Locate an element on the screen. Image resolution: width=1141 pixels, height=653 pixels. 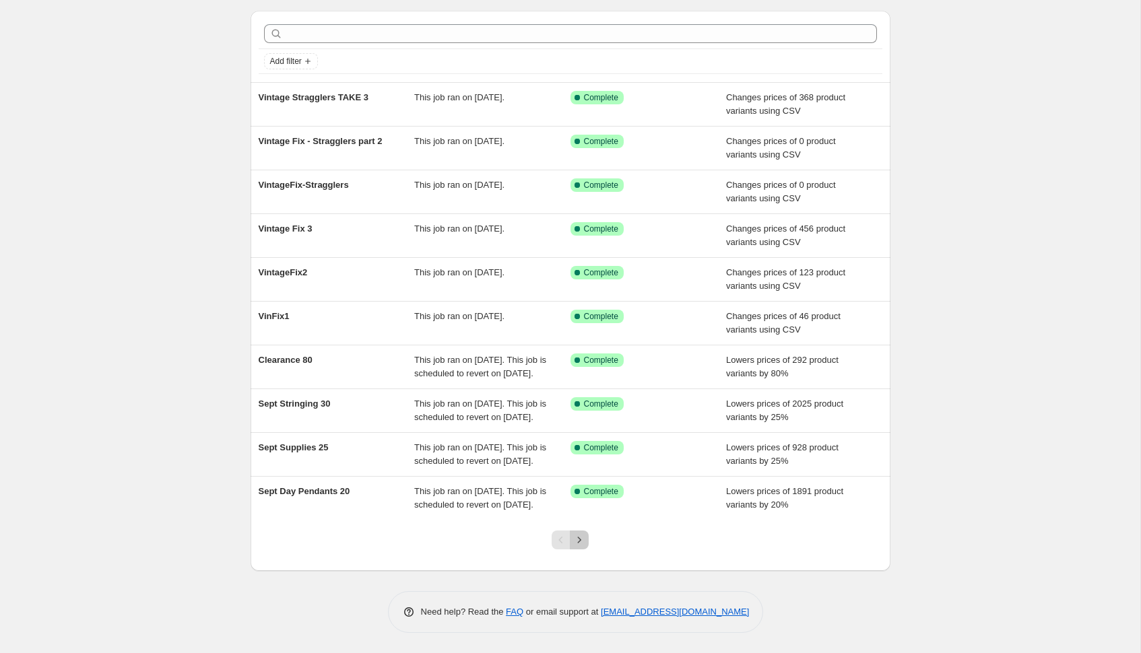
span: Lowers prices of 292 product variants by 80% is located at coordinates (782, 366).